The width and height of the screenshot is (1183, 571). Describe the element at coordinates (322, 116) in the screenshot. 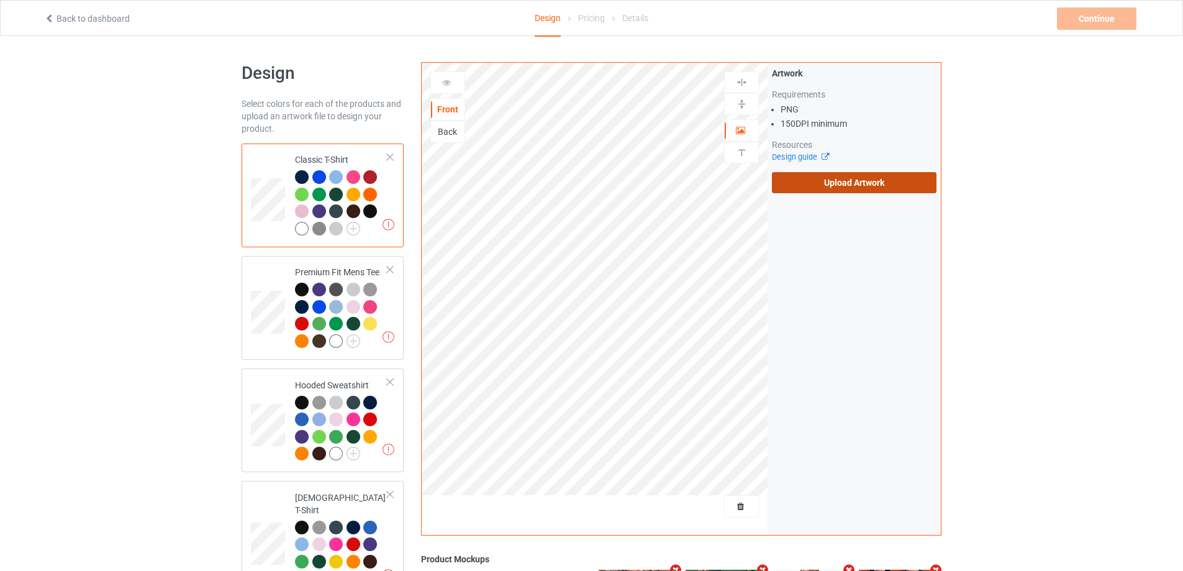

I see `div: Select colors for each of the products and upload an artwork file to design your product.` at that location.